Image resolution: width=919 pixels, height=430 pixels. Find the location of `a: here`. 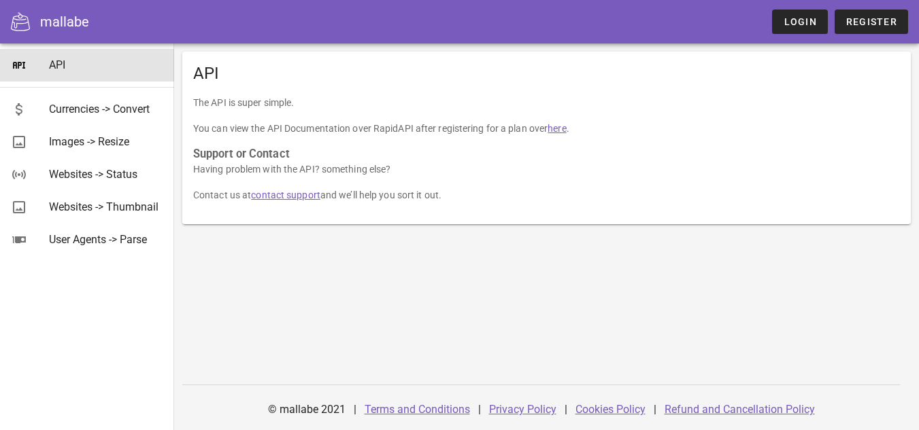

a: here is located at coordinates (556, 129).